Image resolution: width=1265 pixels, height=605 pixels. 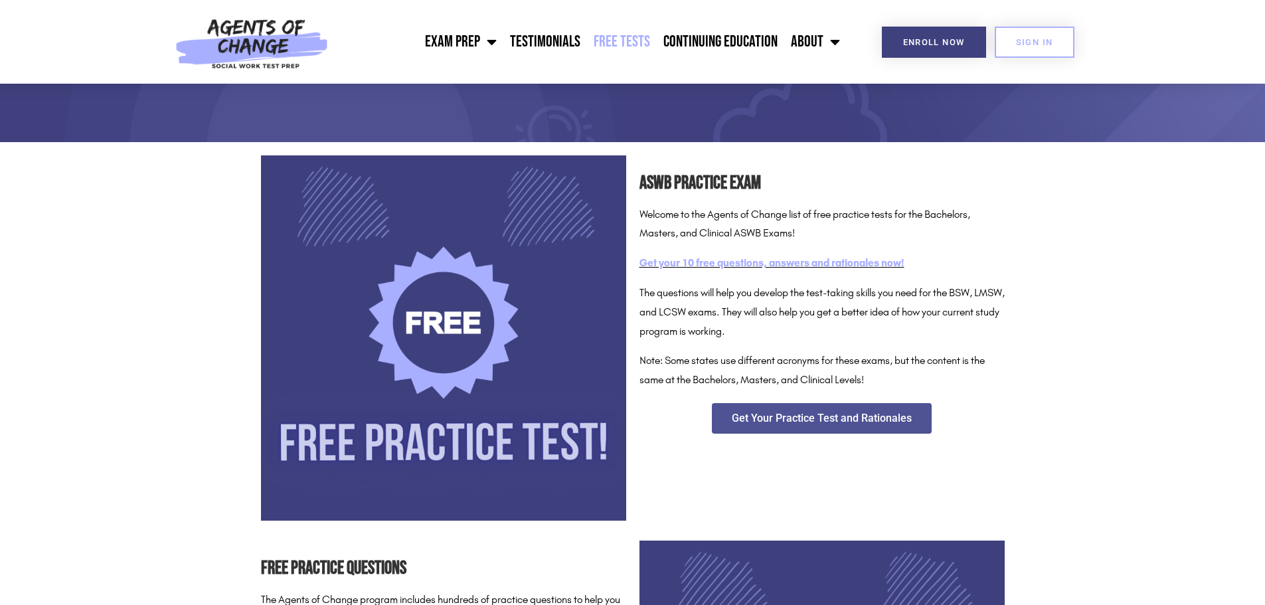 I want to click on span: SIGN IN, so click(x=1035, y=42).